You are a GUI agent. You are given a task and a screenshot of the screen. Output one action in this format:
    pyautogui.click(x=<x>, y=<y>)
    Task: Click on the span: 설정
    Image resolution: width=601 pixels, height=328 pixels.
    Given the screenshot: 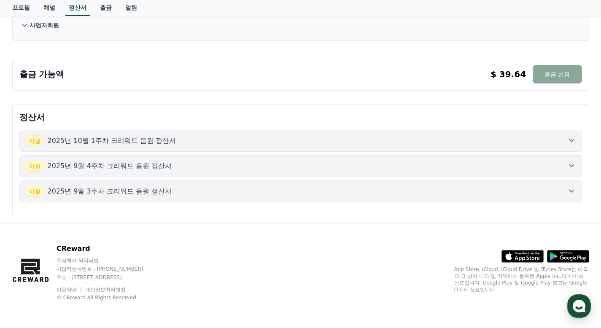 What is the action you would take?
    pyautogui.click(x=135, y=274)
    